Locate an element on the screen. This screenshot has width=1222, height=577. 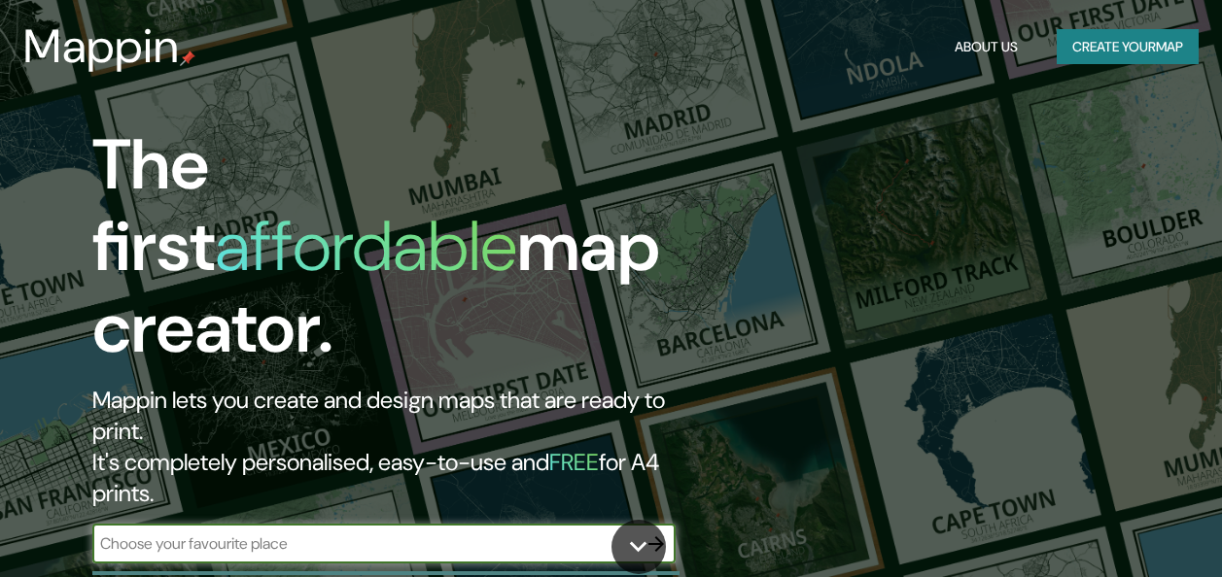
h1: affordable is located at coordinates (365, 246).